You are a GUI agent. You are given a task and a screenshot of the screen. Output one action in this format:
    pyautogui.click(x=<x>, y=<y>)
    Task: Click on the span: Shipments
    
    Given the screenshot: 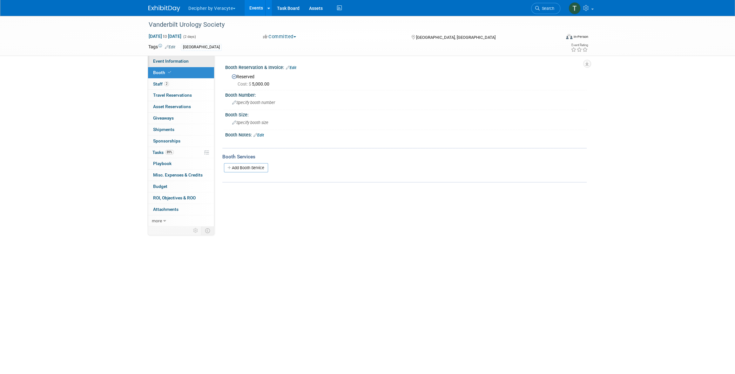 What is the action you would take?
    pyautogui.click(x=164, y=129)
    